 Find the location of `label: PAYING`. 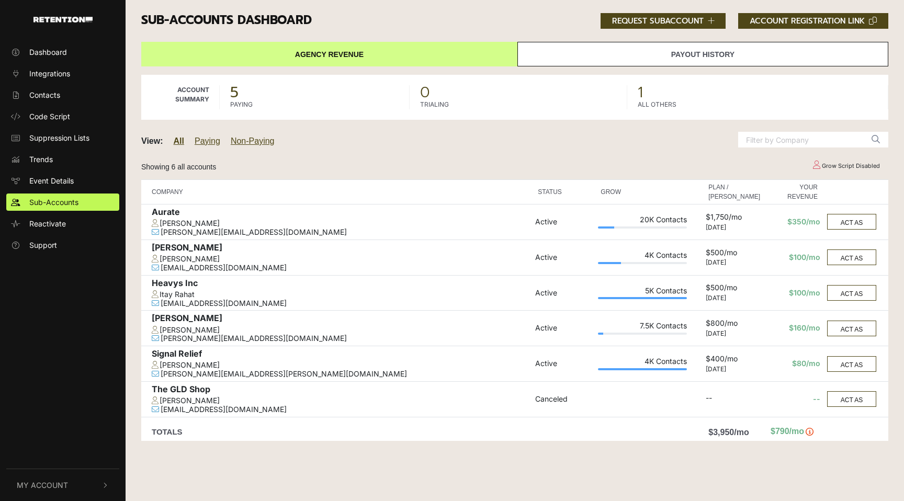

label: PAYING is located at coordinates (241, 105).